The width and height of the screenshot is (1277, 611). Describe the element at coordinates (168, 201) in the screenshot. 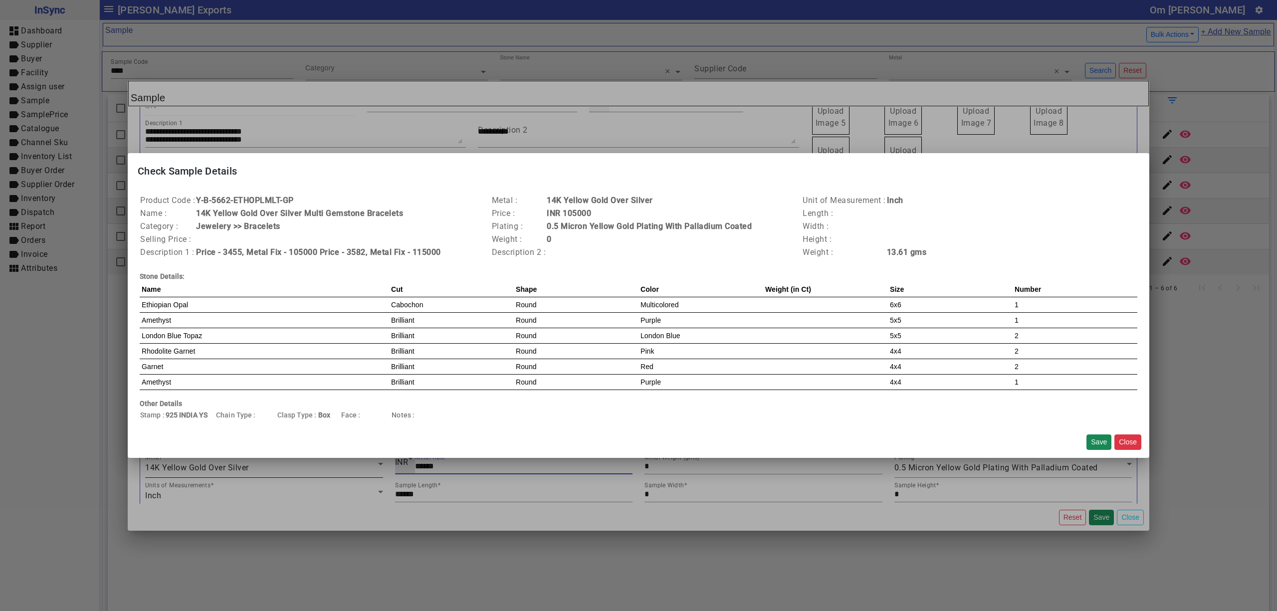

I see `td: Product Code :` at that location.